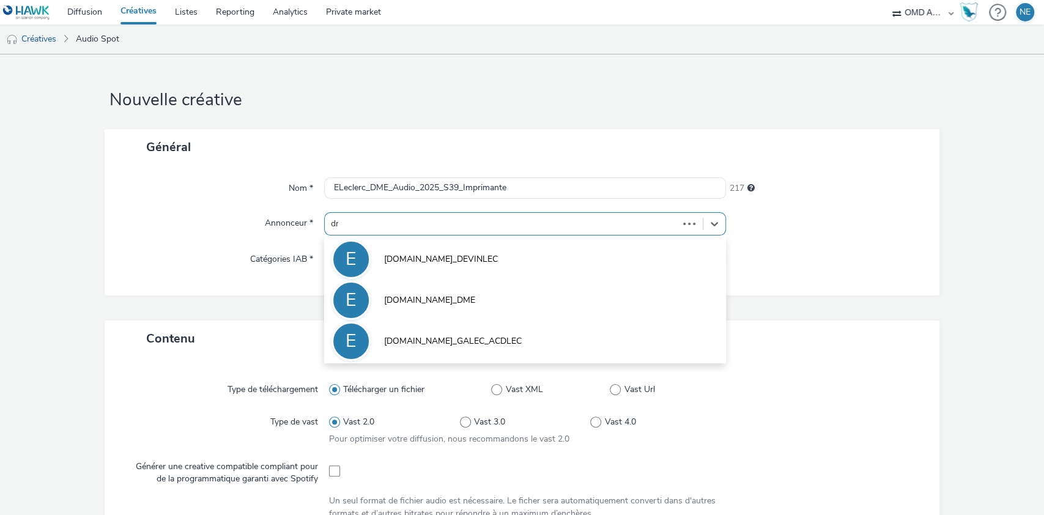 This screenshot has width=1044, height=515. Describe the element at coordinates (273, 387) in the screenshot. I see `label: Type de téléchargement` at that location.